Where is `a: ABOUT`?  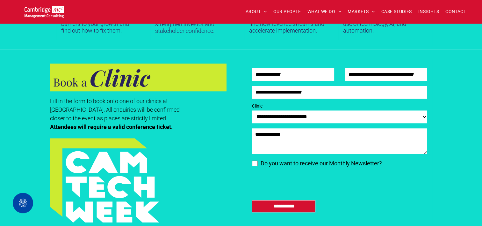 a: ABOUT is located at coordinates (256, 11).